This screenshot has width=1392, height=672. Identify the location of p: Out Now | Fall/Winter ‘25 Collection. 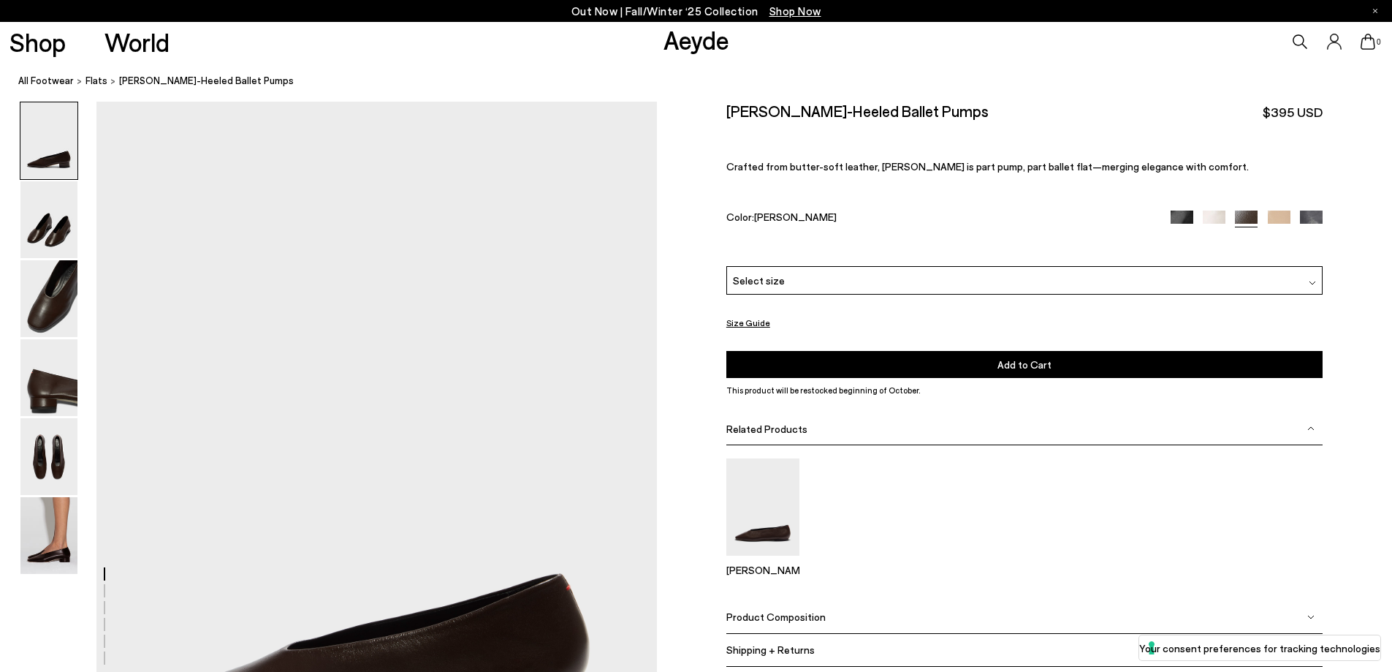
(697, 11).